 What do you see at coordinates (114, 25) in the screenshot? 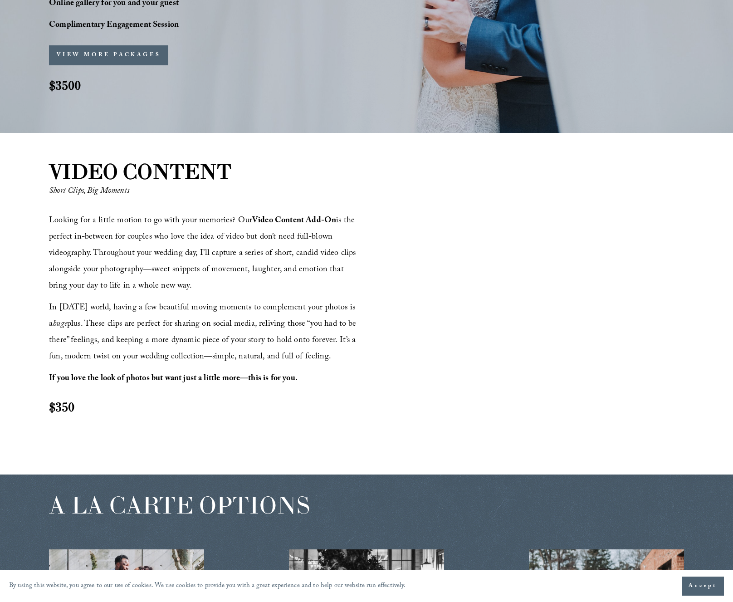
I see `strong: Complimentary Engagement Session` at bounding box center [114, 25].